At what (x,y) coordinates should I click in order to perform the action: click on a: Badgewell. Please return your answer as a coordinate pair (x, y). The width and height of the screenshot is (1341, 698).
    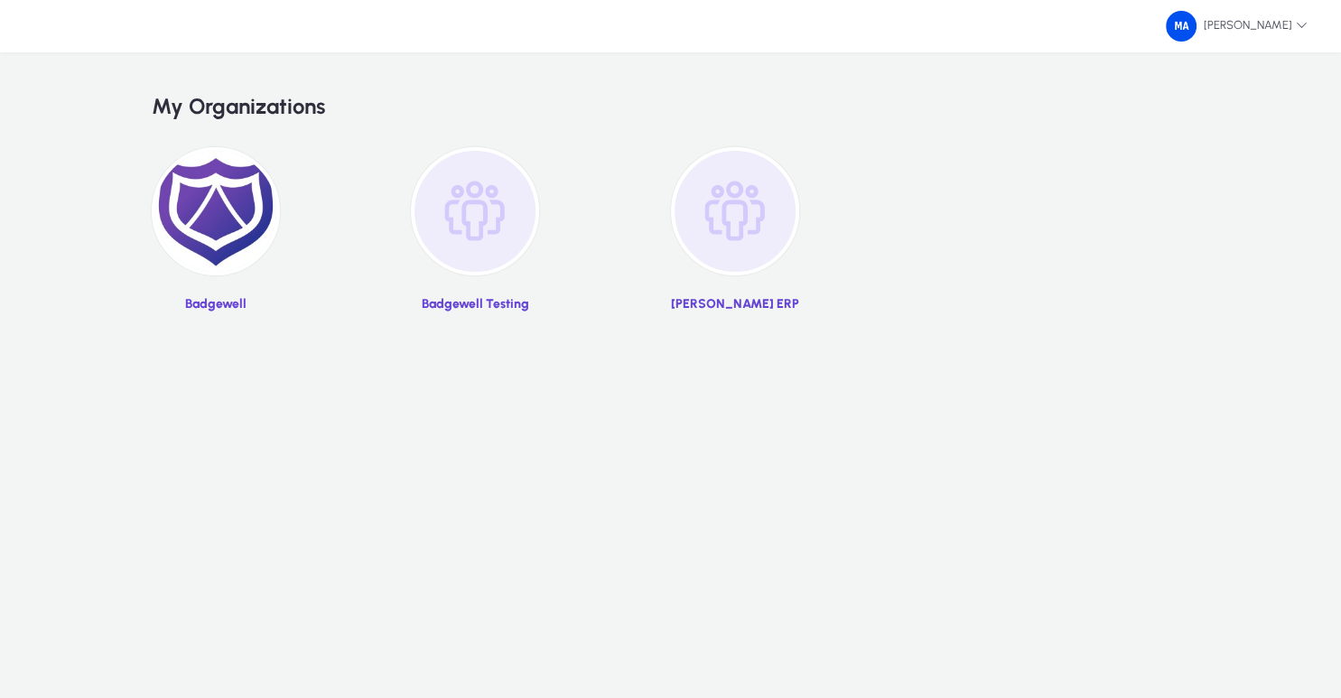
    Looking at the image, I should click on (216, 236).